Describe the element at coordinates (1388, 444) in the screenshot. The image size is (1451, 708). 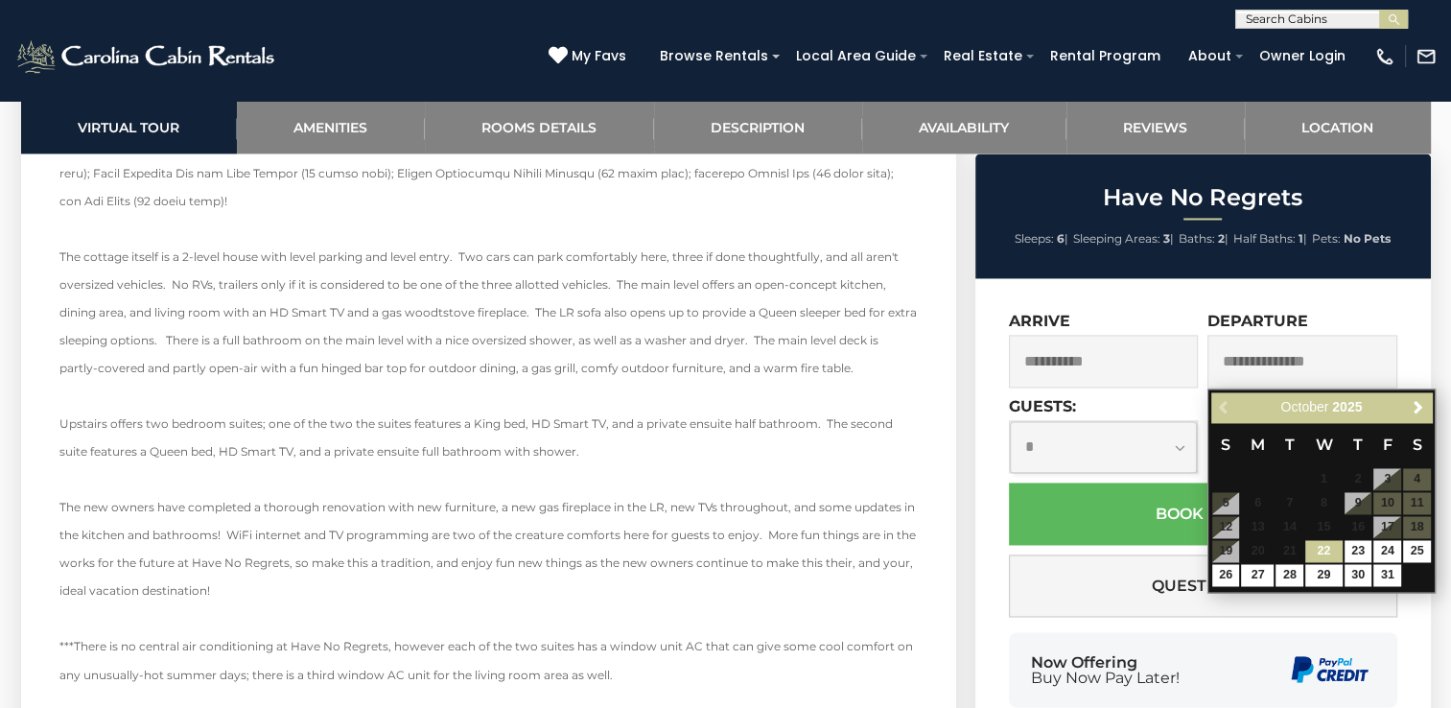
I see `span: Friday` at that location.